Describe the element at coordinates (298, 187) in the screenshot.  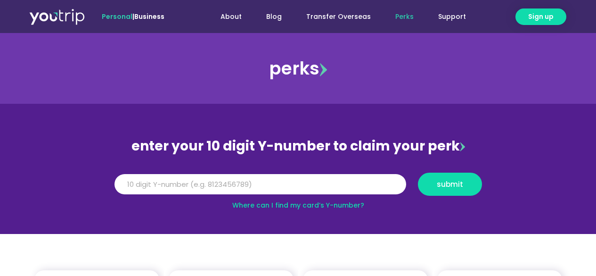
I see `form: Y Number` at that location.